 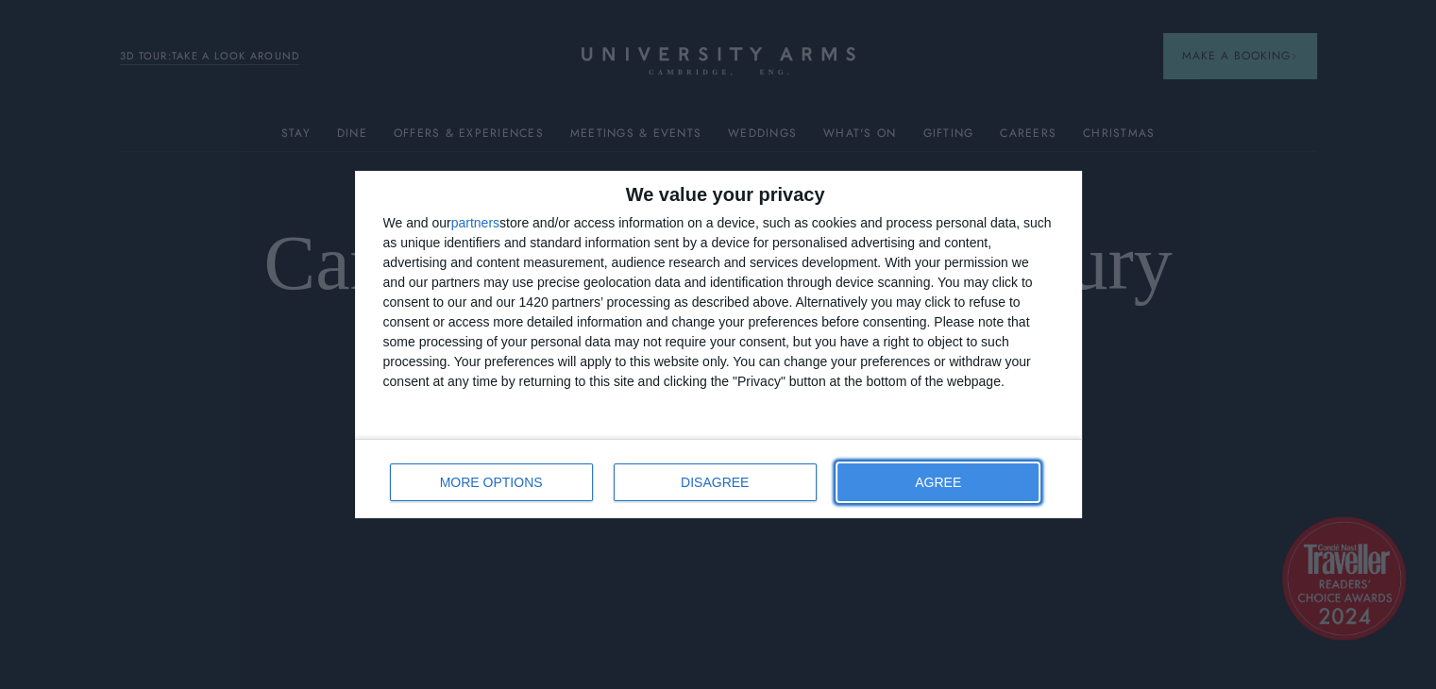 I want to click on h2: We value your privacy, so click(x=718, y=194).